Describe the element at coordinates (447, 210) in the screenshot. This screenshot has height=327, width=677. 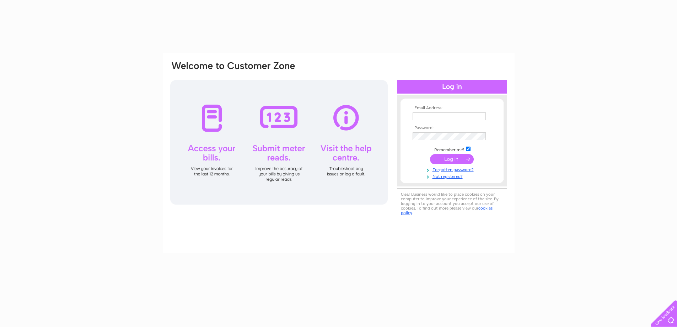
I see `a: cookies policy` at that location.